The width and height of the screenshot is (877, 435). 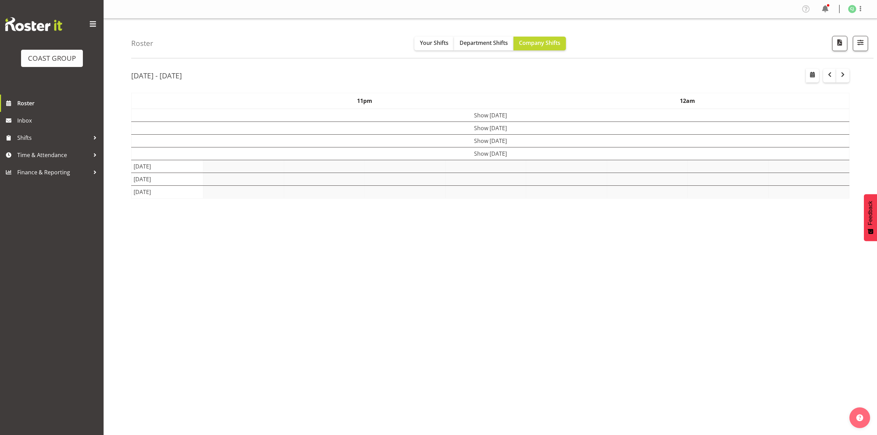 I want to click on span: Finance & Reporting, so click(x=54, y=172).